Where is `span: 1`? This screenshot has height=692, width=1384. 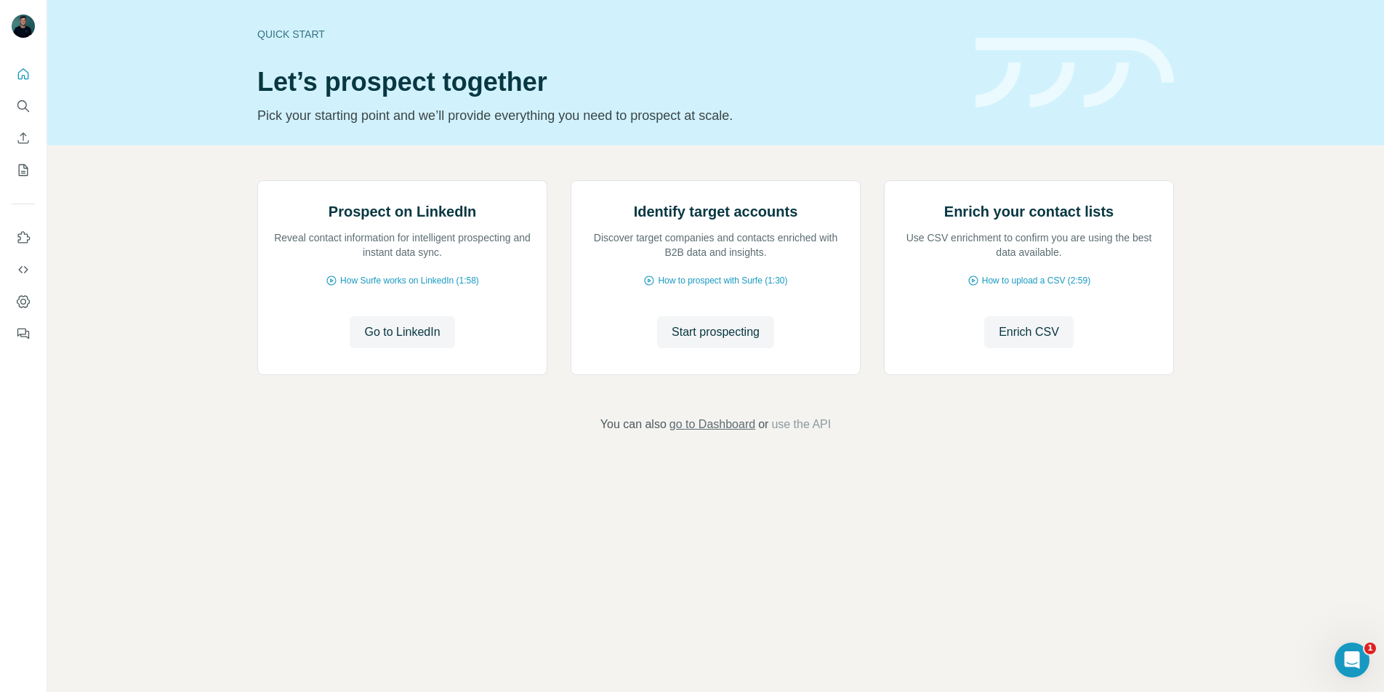
span: 1 is located at coordinates (1371, 649).